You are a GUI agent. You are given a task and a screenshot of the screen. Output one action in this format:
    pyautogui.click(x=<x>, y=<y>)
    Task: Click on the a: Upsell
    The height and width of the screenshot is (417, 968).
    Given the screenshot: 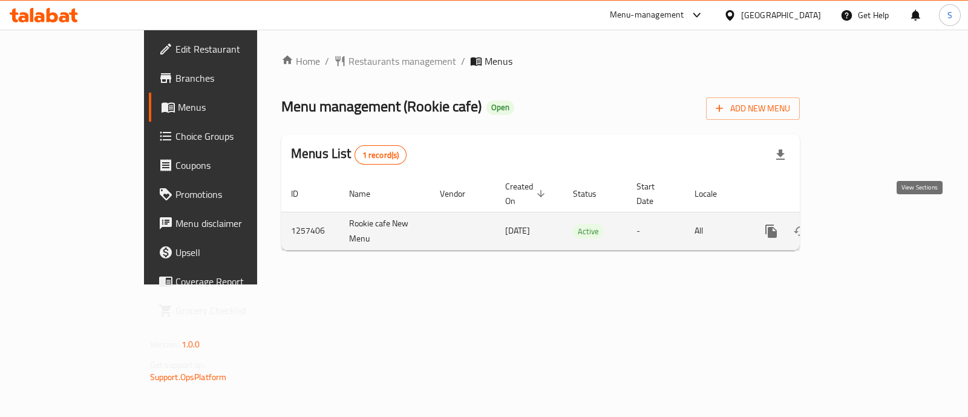 What is the action you would take?
    pyautogui.click(x=227, y=252)
    